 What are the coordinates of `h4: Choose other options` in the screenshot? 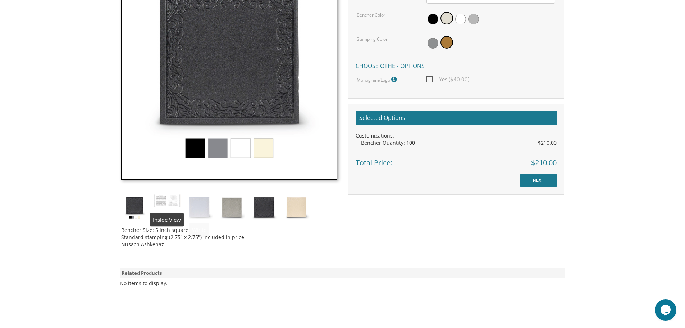 It's located at (456, 65).